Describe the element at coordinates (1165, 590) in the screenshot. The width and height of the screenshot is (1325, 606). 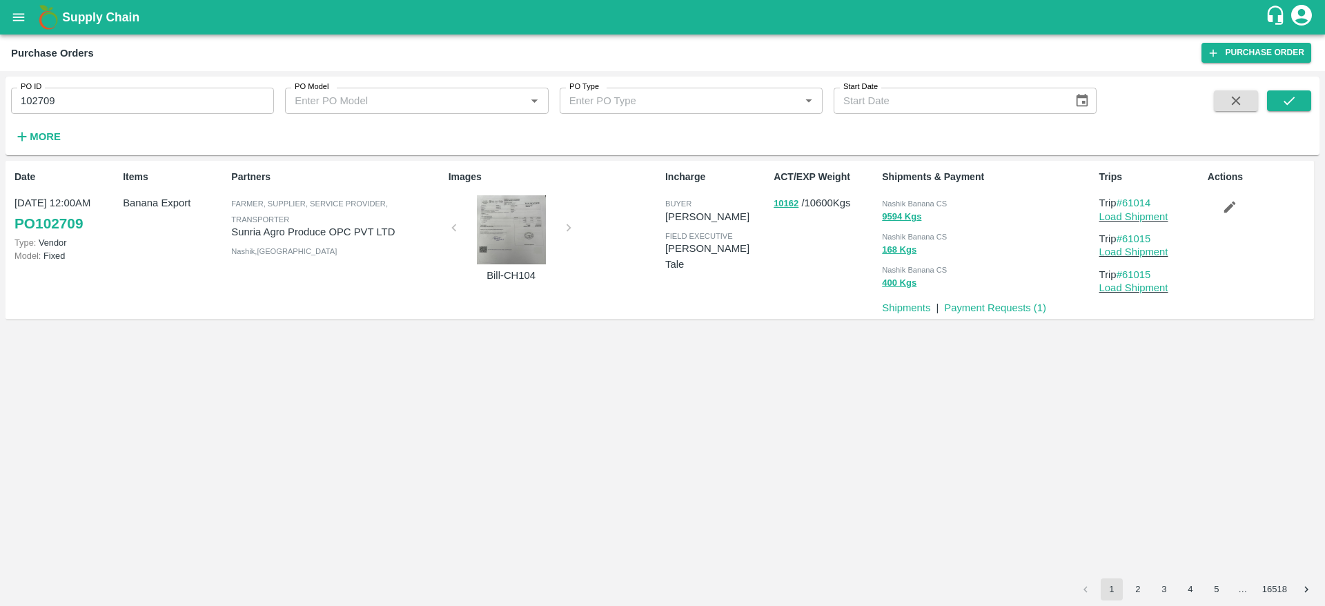
I see `button: Go to page 3` at that location.